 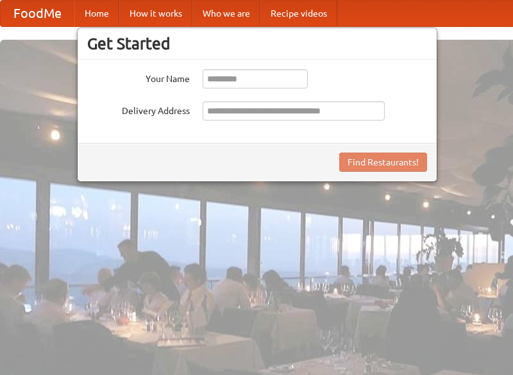 What do you see at coordinates (299, 13) in the screenshot?
I see `a: Recipe videos` at bounding box center [299, 13].